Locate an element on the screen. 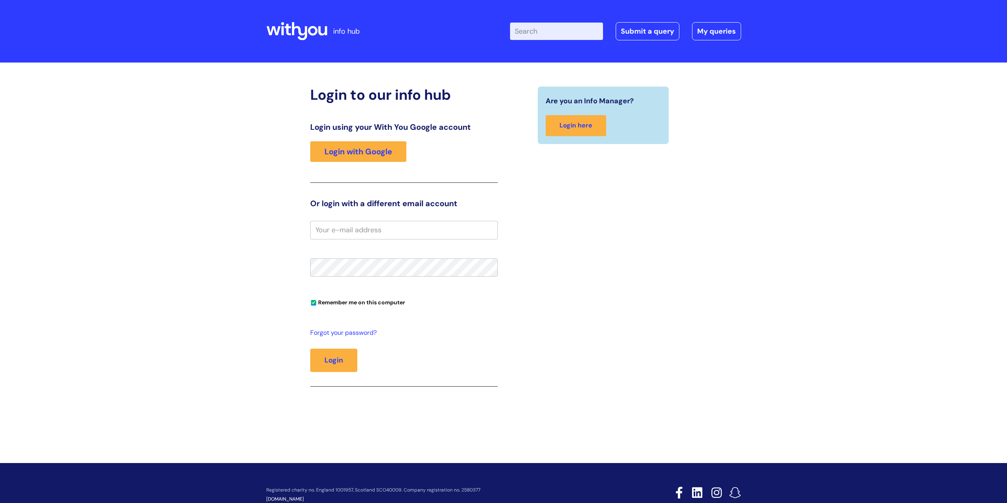  a: My queries is located at coordinates (717, 31).